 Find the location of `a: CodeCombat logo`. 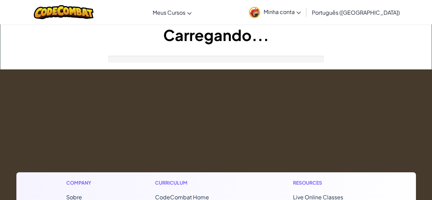

a: CodeCombat logo is located at coordinates (64, 12).